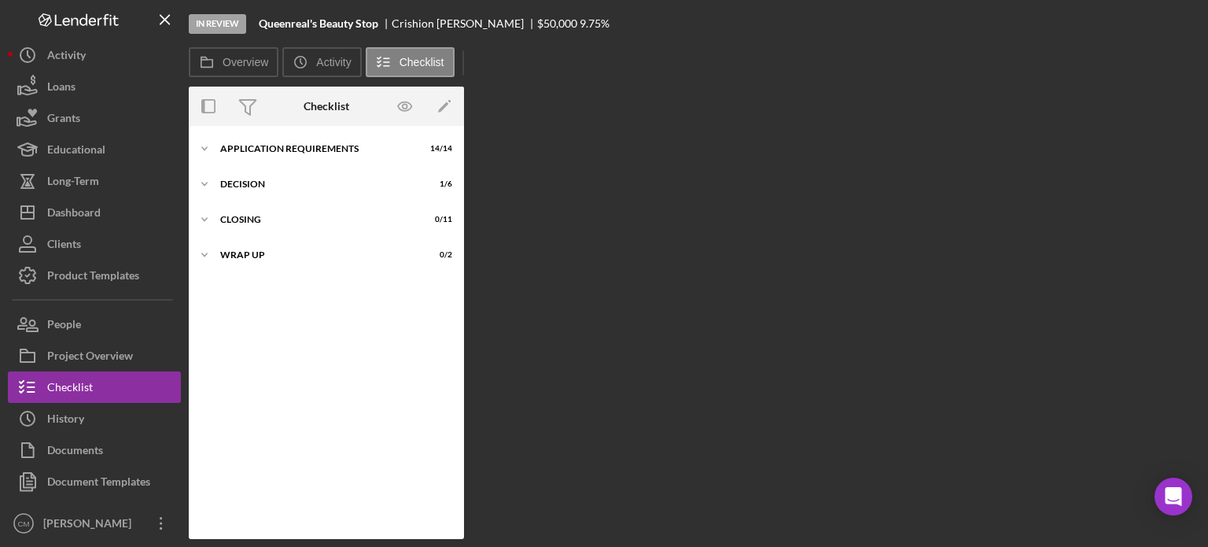 This screenshot has height=547, width=1208. I want to click on div: Decision, so click(316, 184).